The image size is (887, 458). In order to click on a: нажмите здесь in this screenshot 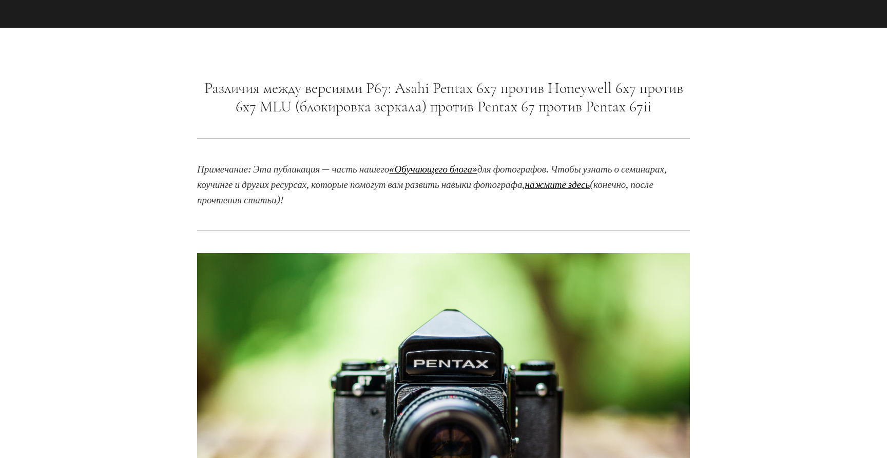, I will do `click(557, 184)`.